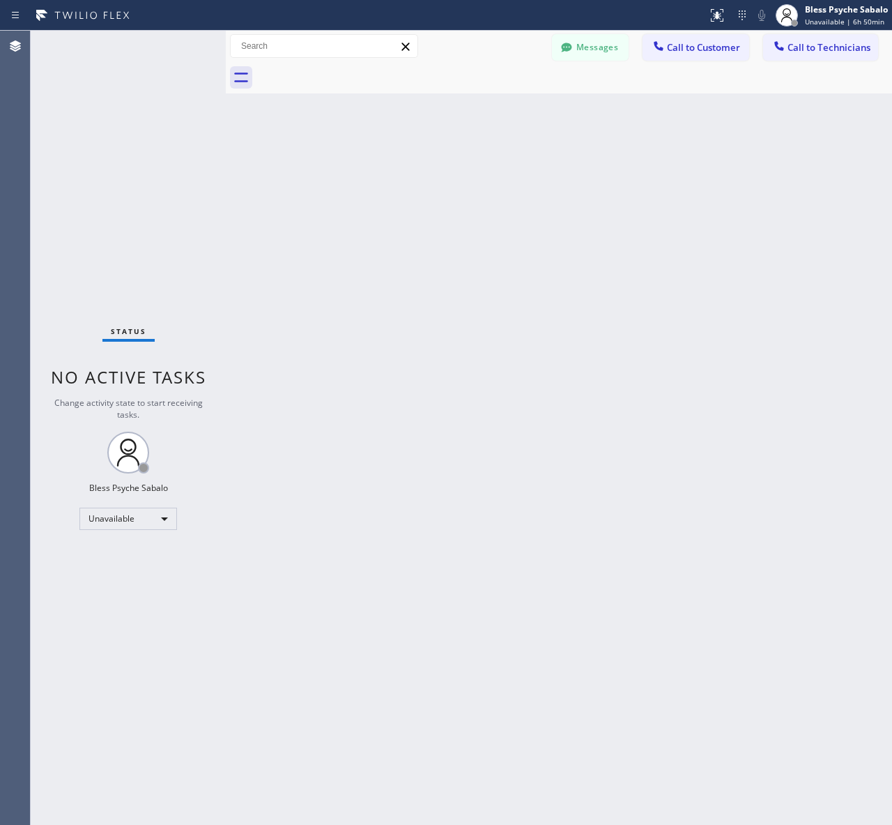 This screenshot has width=892, height=825. Describe the element at coordinates (829, 47) in the screenshot. I see `span: Call to Technicians` at that location.